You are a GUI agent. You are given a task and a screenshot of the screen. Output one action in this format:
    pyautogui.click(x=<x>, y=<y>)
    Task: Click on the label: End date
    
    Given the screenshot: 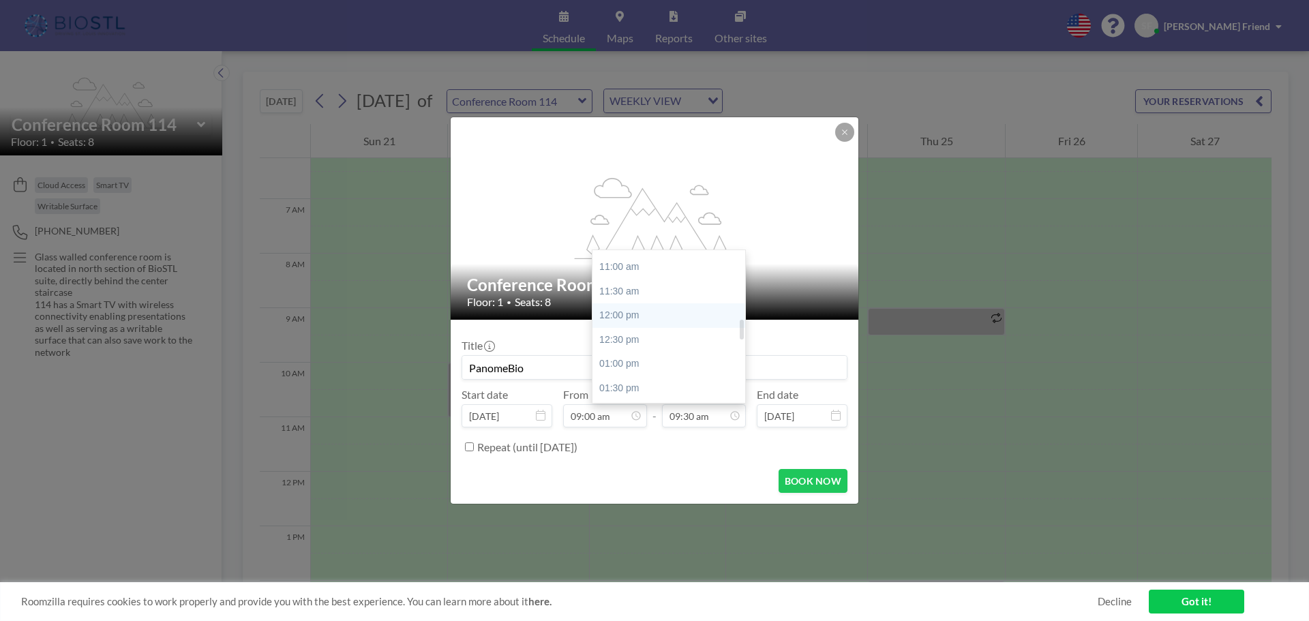 What is the action you would take?
    pyautogui.click(x=777, y=395)
    